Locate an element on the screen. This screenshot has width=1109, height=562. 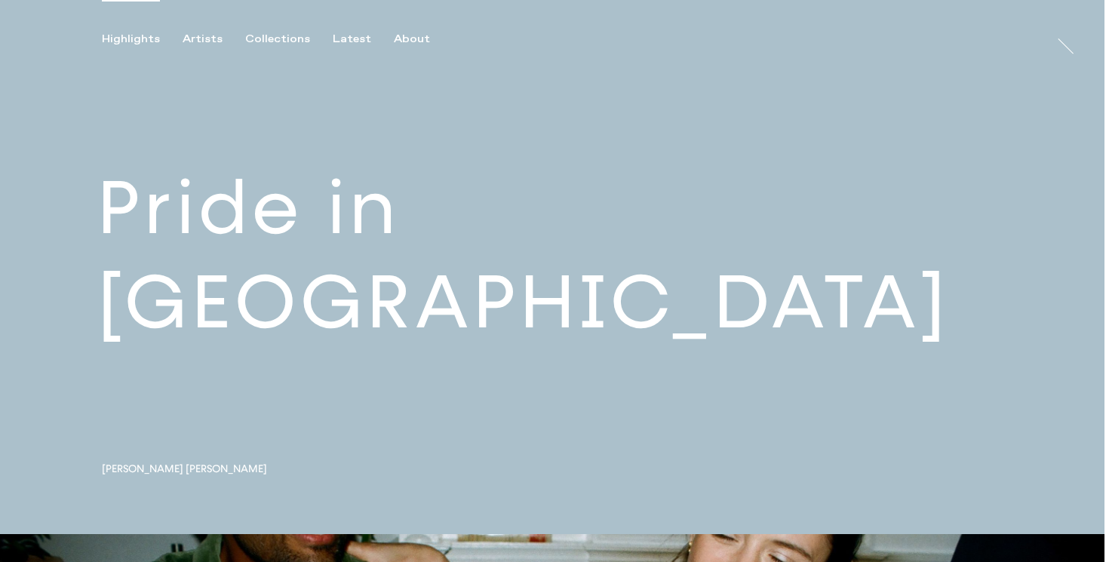
button: Highlights is located at coordinates (142, 39).